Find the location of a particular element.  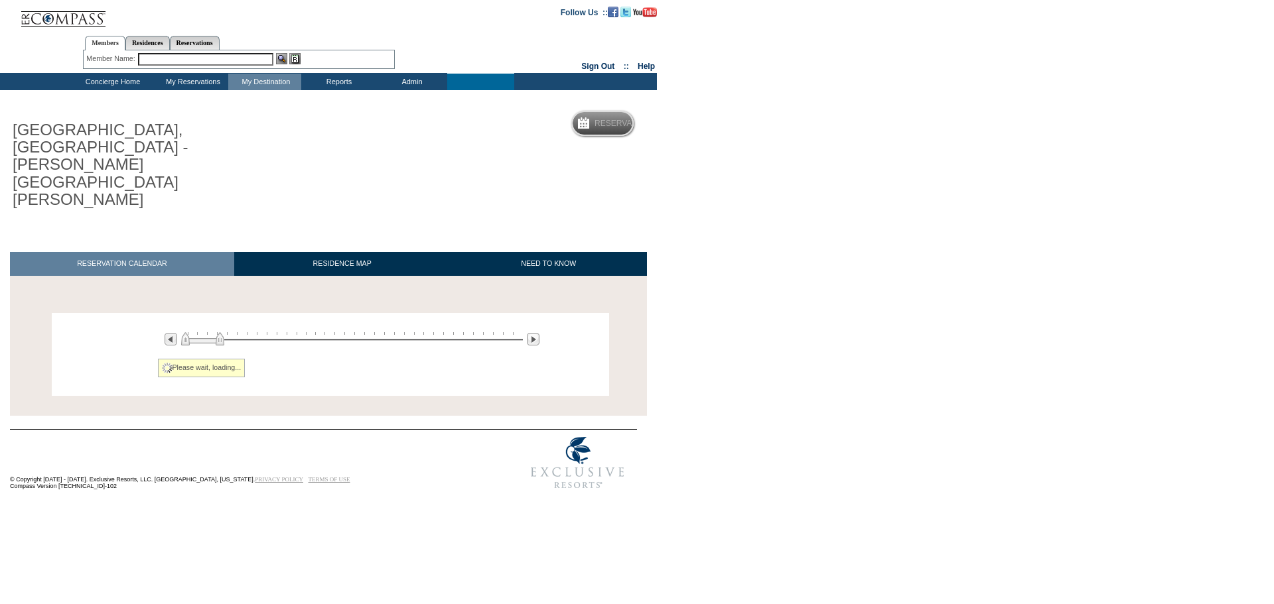

a: Follow us on Twitter is located at coordinates (626, 11).